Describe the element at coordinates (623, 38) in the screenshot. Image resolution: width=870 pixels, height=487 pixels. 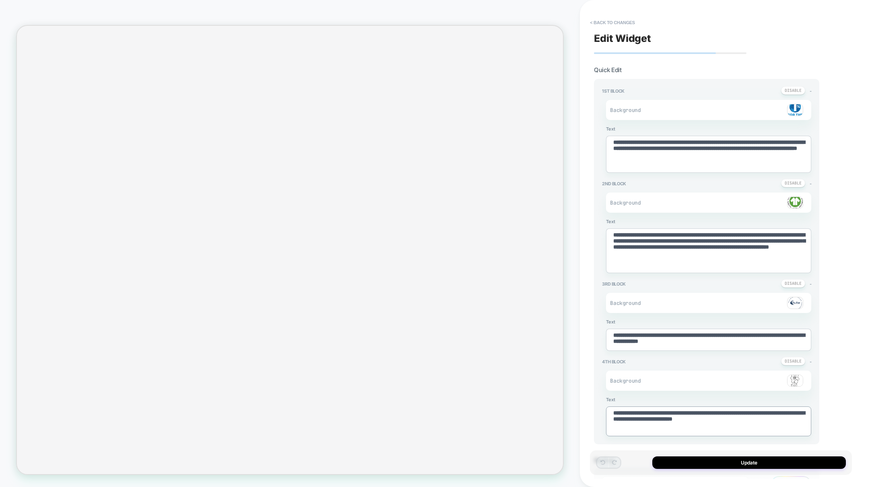
I see `span: Edit Widget` at that location.